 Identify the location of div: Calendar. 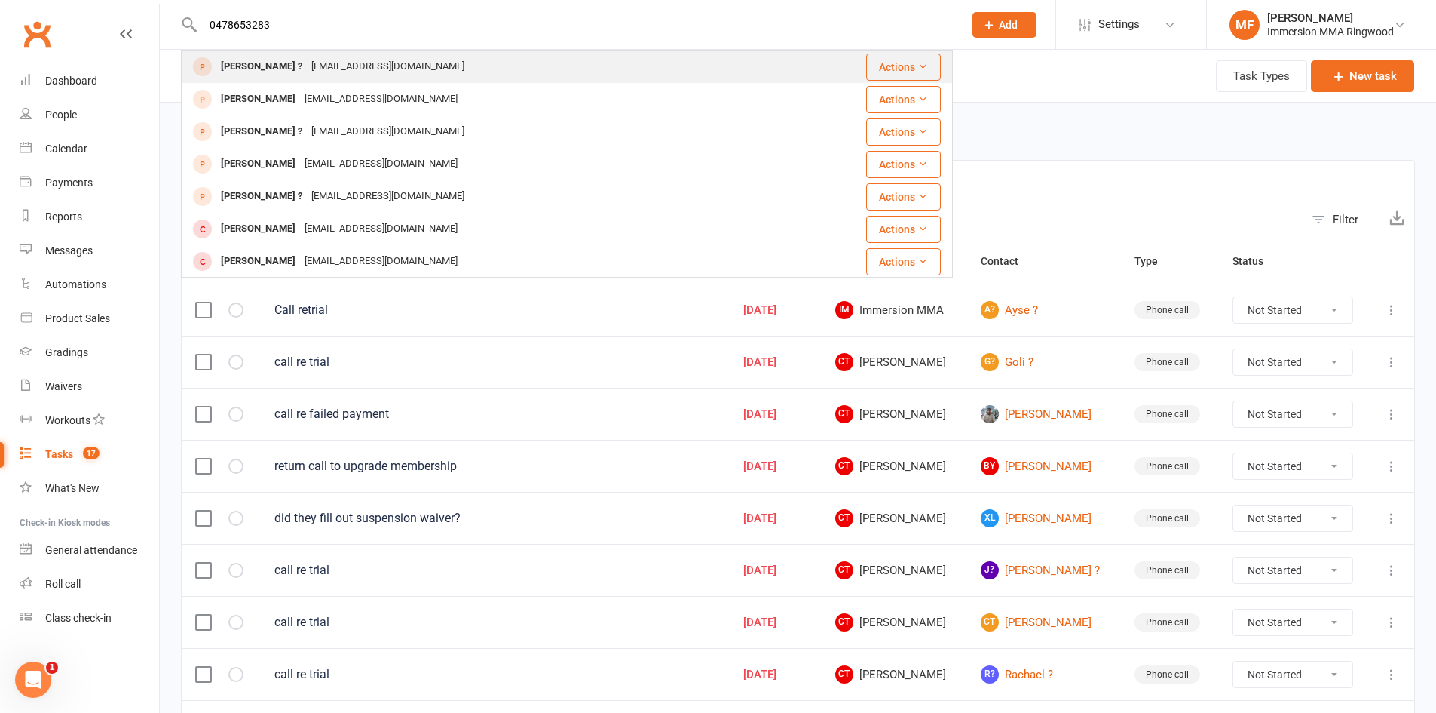
(66, 149).